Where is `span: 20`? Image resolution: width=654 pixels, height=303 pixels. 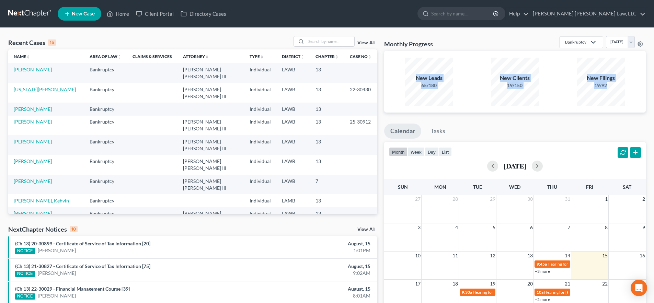
span: 20 is located at coordinates (530, 284).